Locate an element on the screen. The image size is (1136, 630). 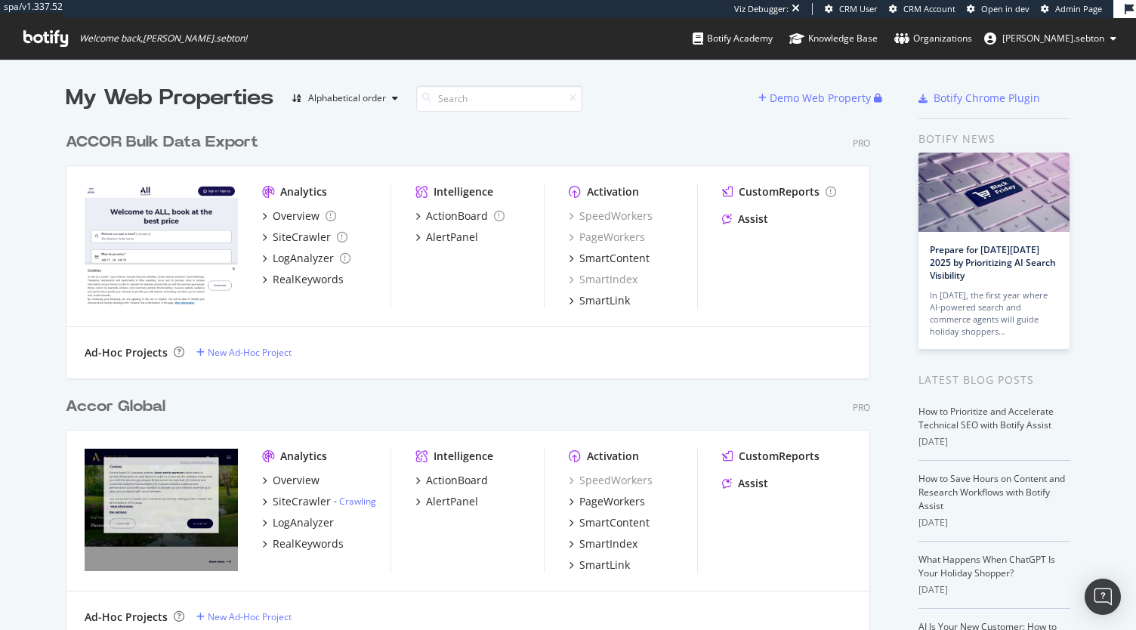
div: Viz Debugger: is located at coordinates (761, 9).